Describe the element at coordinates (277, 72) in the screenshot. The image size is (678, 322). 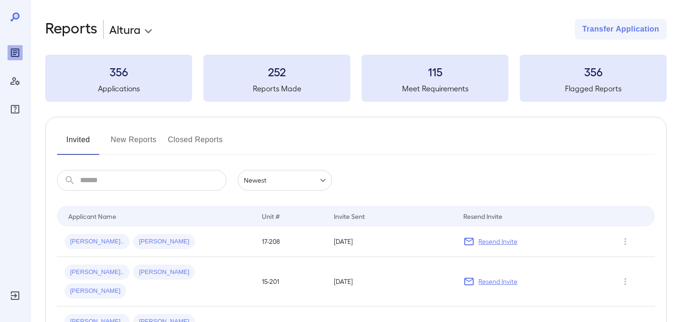
I see `h3: 252` at that location.